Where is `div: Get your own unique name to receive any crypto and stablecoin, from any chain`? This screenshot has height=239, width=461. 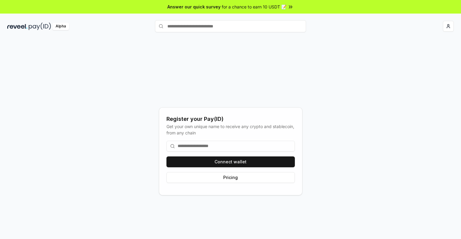
div: Get your own unique name to receive any crypto and stablecoin, from any chain is located at coordinates (230, 130).